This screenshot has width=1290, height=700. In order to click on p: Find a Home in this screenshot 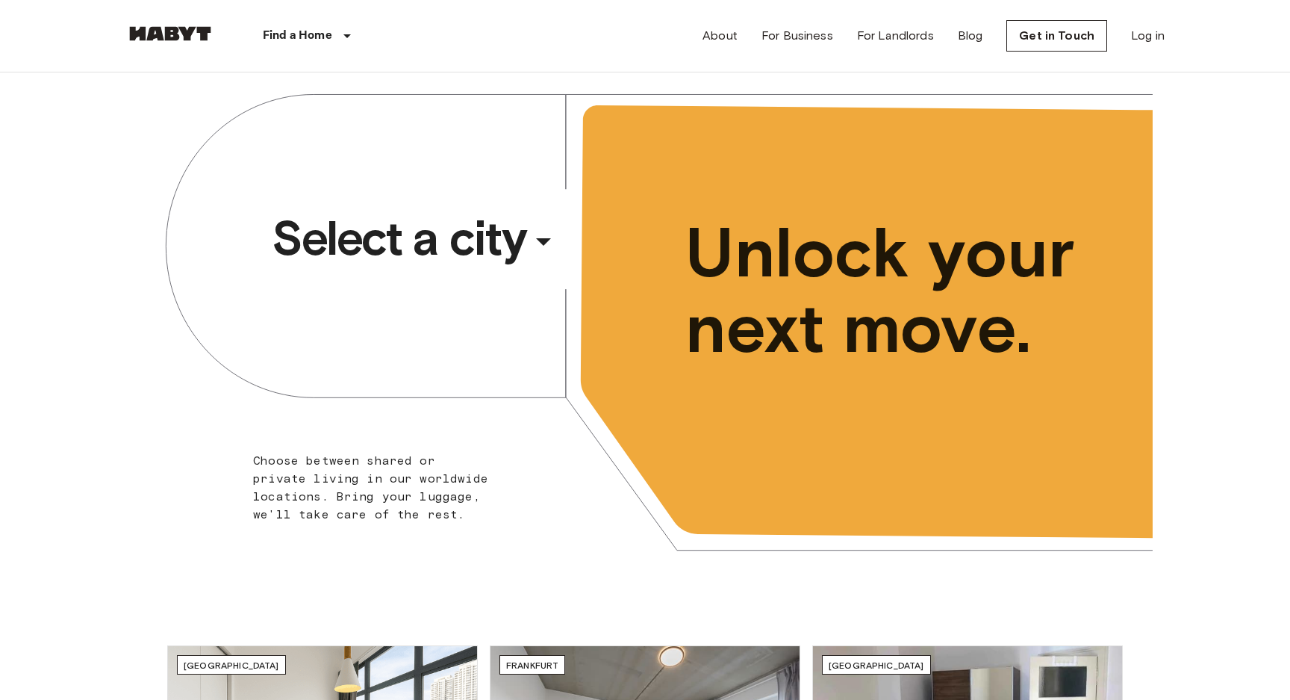, I will do `click(297, 36)`.